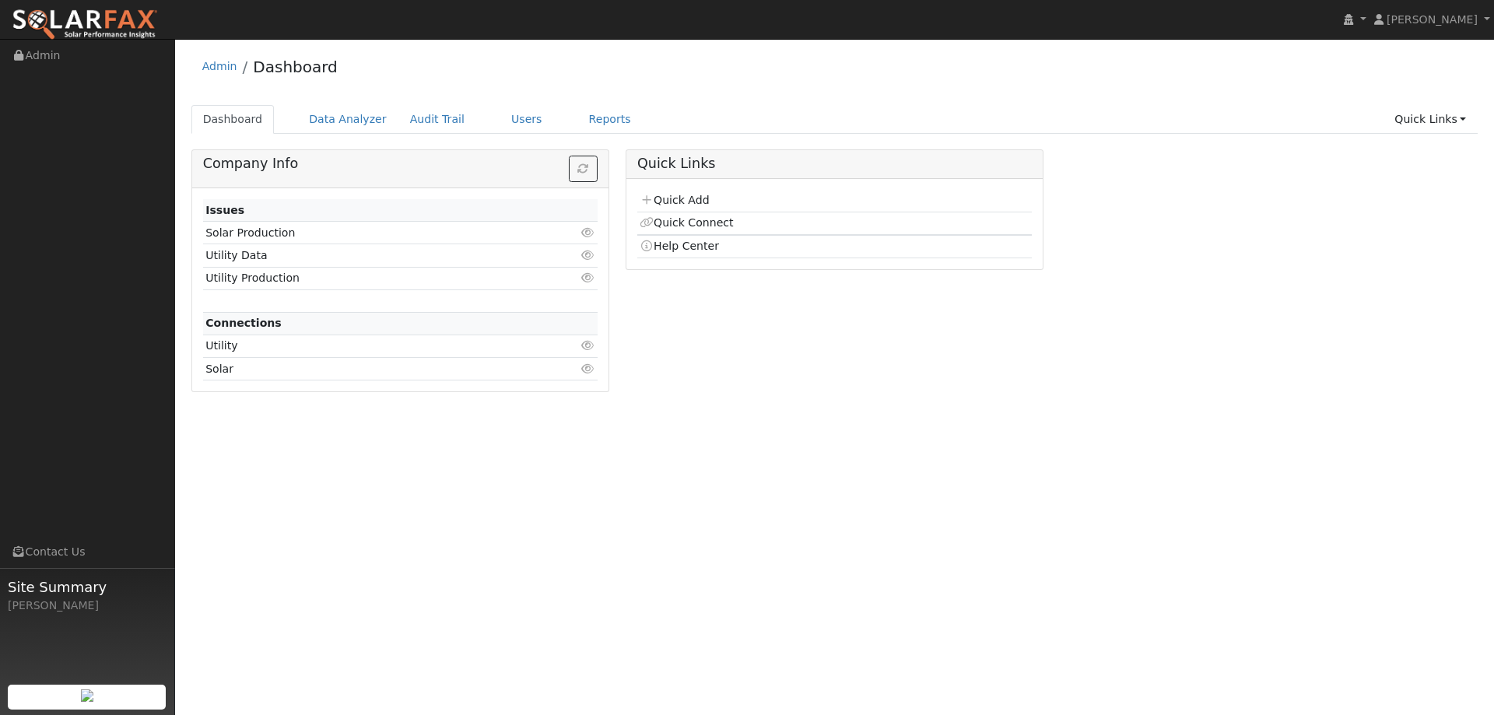 This screenshot has height=715, width=1494. I want to click on strong: Connections, so click(244, 323).